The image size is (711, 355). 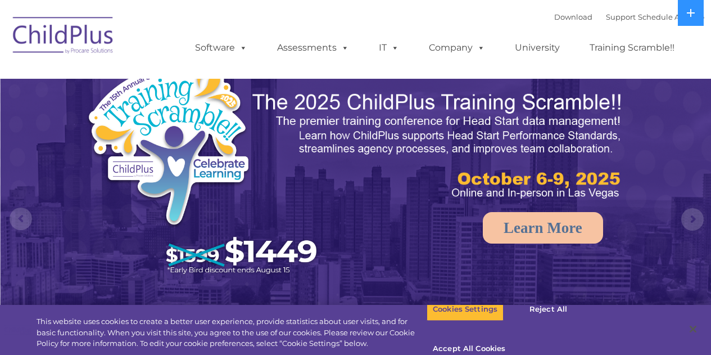 What do you see at coordinates (64, 37) in the screenshot?
I see `img: ChildPlus by Procare Solutions` at bounding box center [64, 37].